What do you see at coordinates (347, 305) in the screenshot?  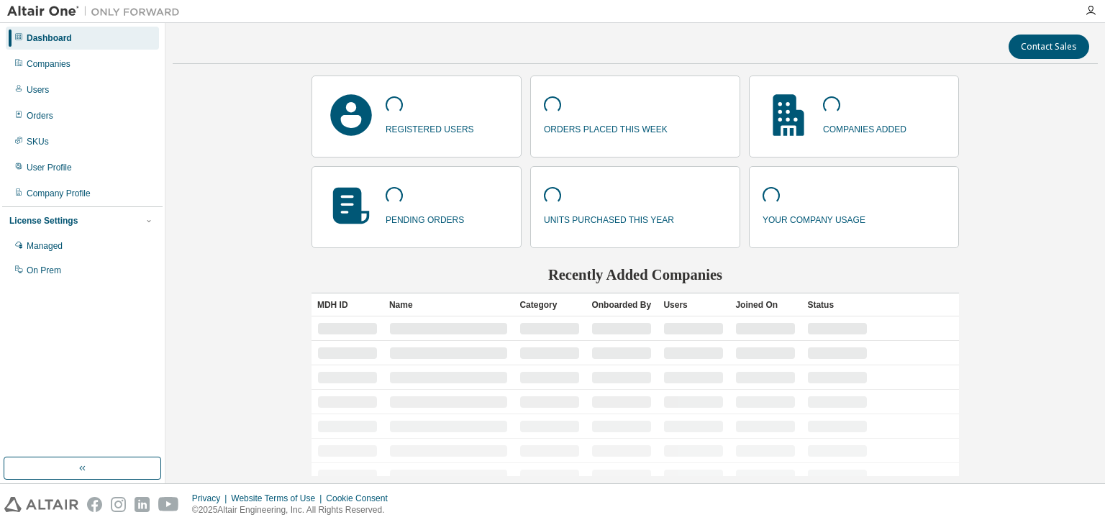 I see `div: MDH ID` at bounding box center [347, 305].